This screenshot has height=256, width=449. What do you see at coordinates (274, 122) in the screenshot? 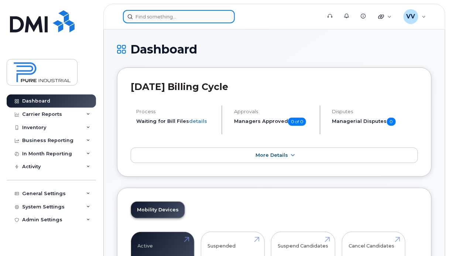
I see `h5: Managers Approved` at bounding box center [274, 122].